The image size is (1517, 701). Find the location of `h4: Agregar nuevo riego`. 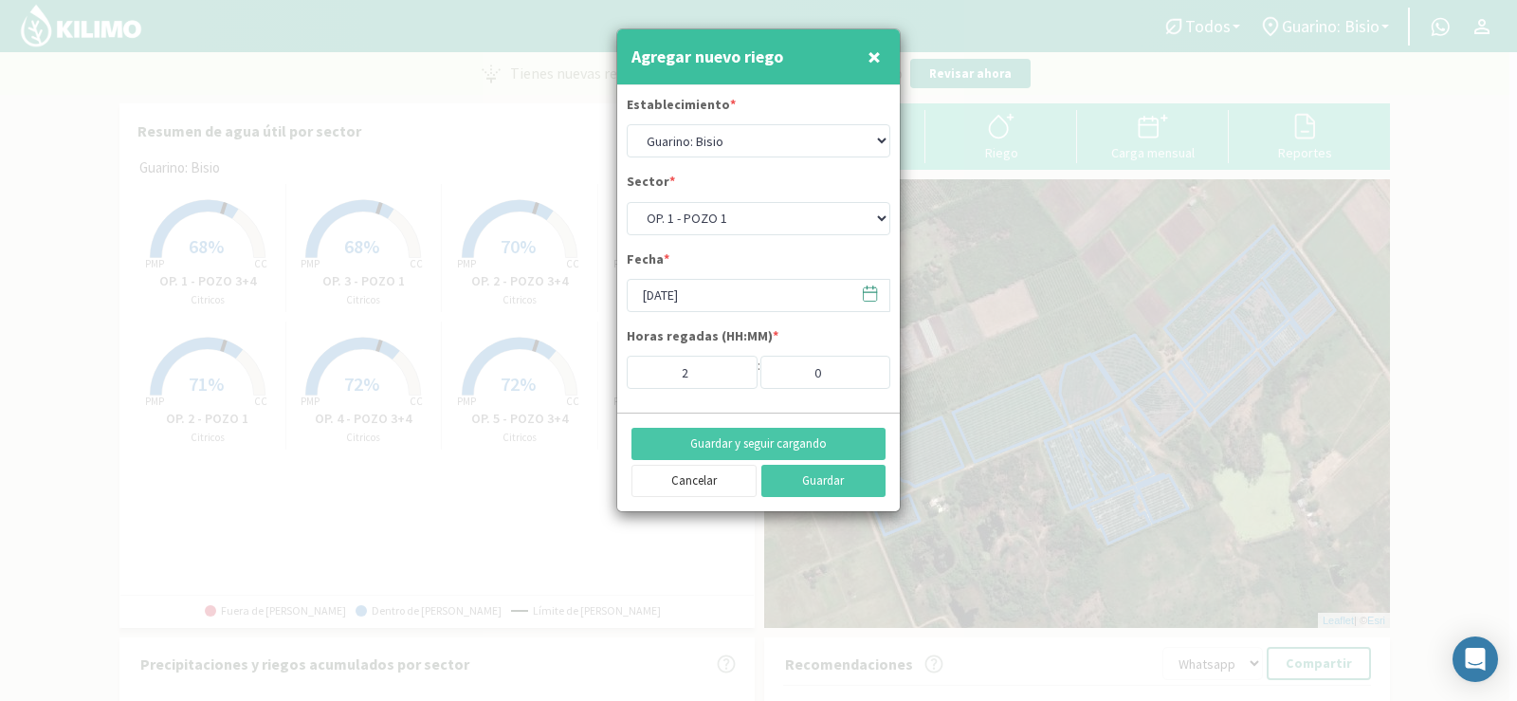

h4: Agregar nuevo riego is located at coordinates (707, 57).